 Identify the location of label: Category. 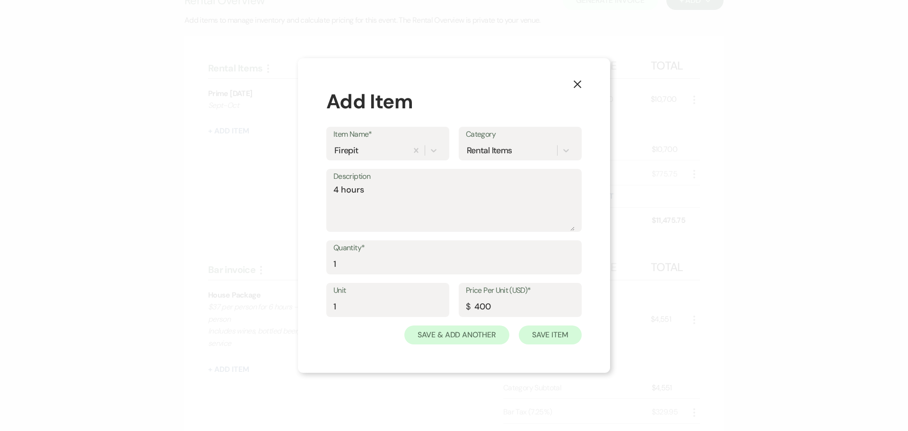
(520, 134).